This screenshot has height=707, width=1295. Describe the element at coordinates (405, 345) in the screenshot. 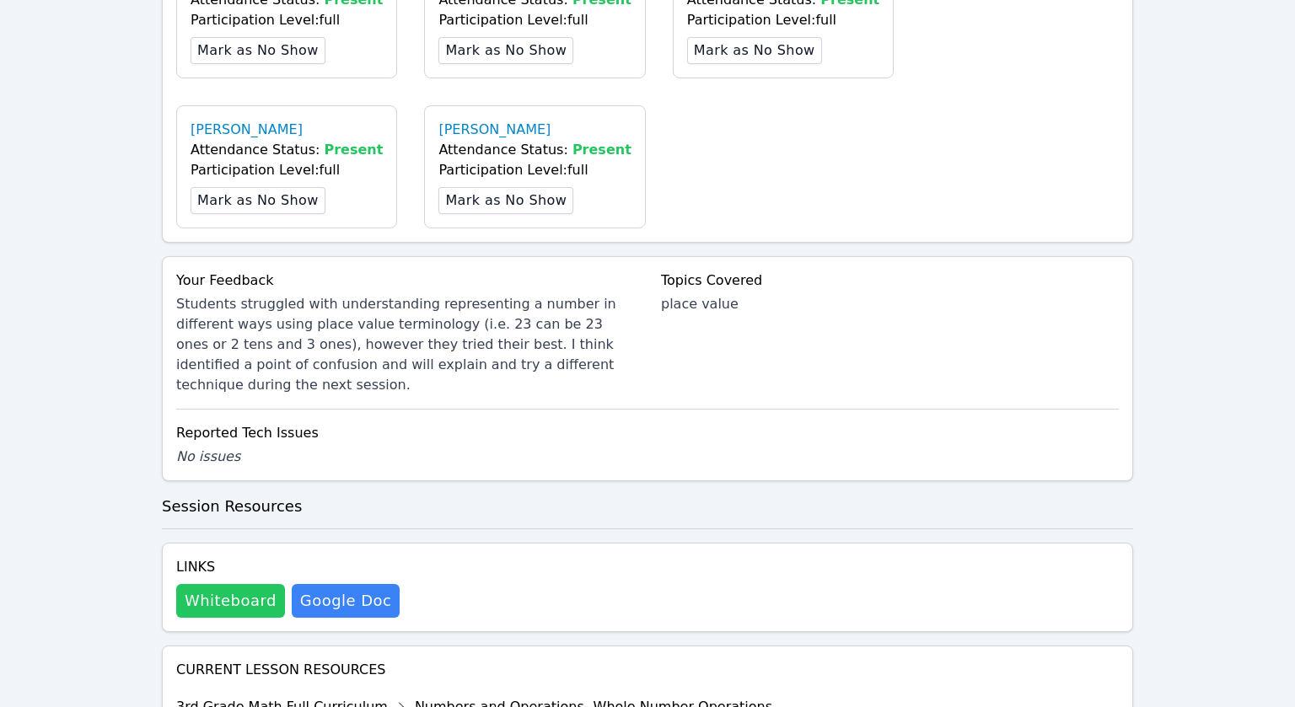

I see `div: Students struggled with understanding representing a number in different ways using place value t...` at that location.